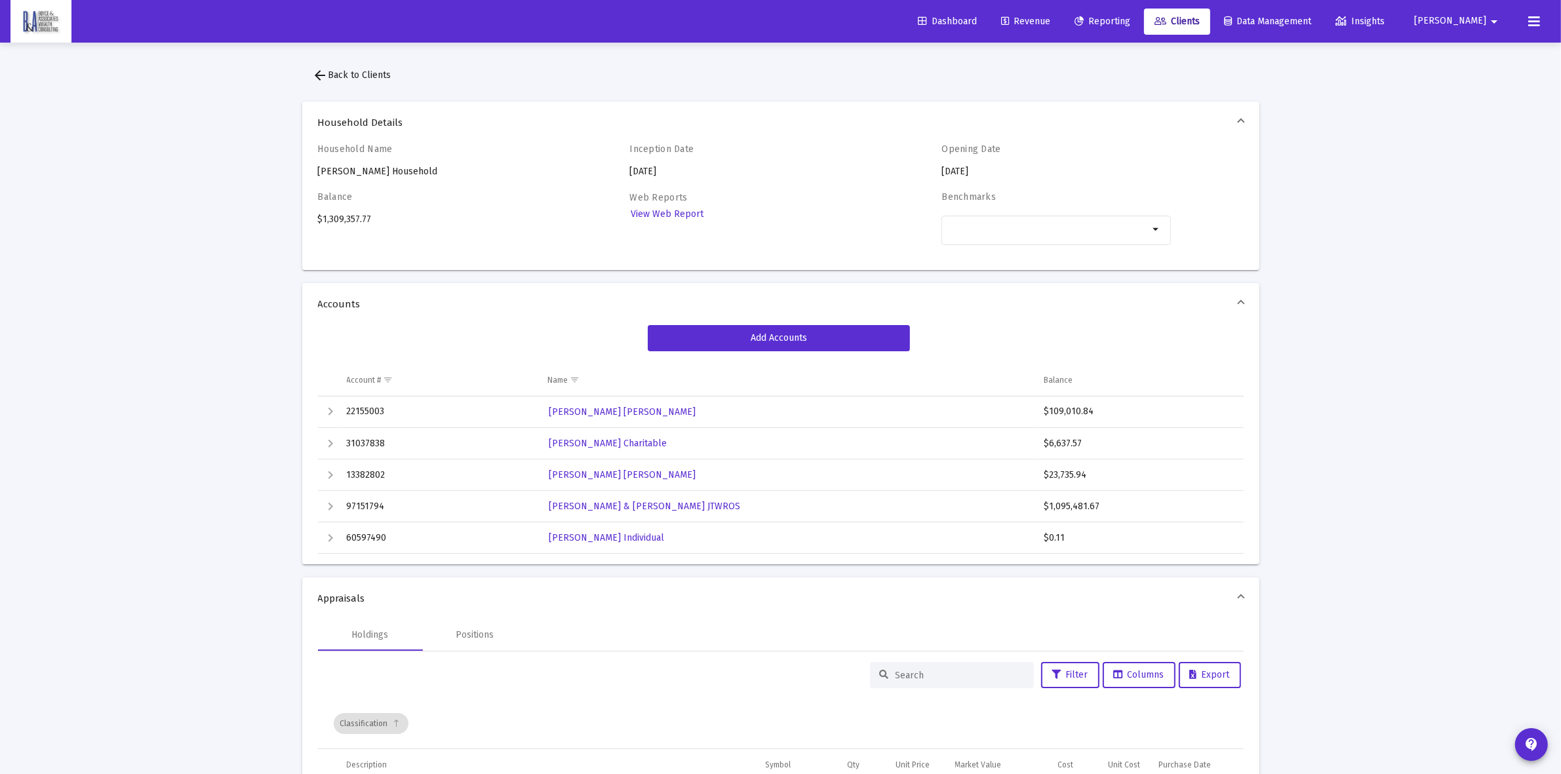 This screenshot has width=1561, height=774. What do you see at coordinates (1070, 675) in the screenshot?
I see `span: Filter` at bounding box center [1070, 675].